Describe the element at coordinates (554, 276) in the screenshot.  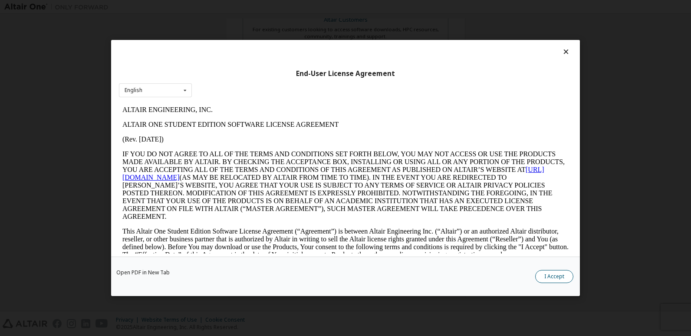
I see `button: I Accept` at that location.